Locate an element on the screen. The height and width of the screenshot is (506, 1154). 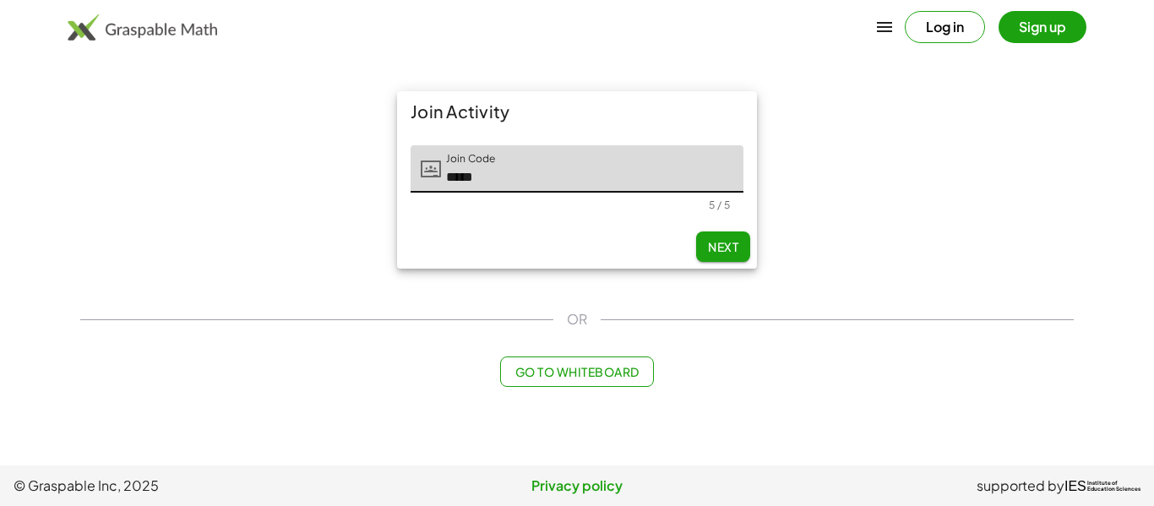
span: © Graspable Inc, 2025 is located at coordinates (201, 486).